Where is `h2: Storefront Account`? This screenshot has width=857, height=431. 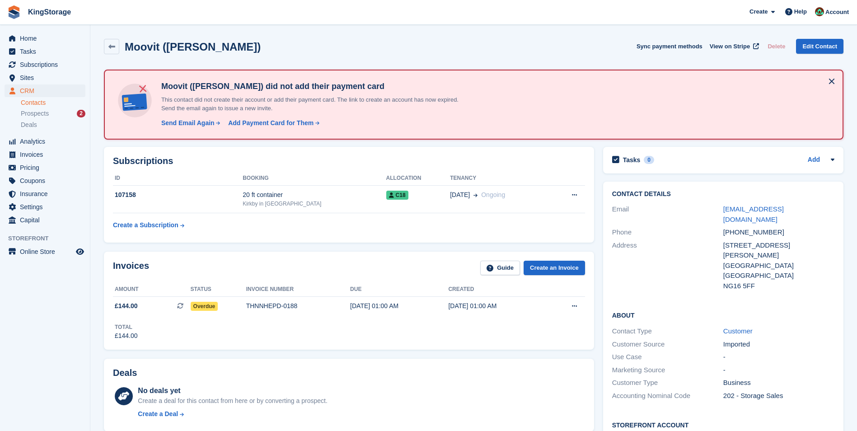
h2: Storefront Account is located at coordinates (724, 425).